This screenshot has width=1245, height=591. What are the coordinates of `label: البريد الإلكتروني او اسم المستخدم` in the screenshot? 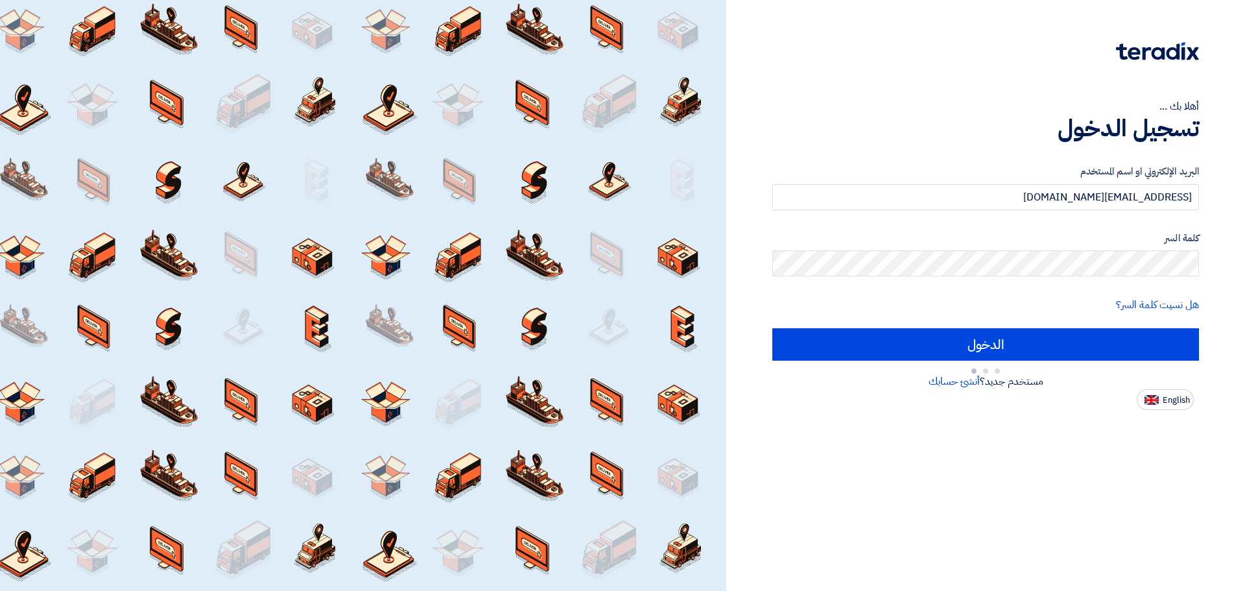 It's located at (986, 171).